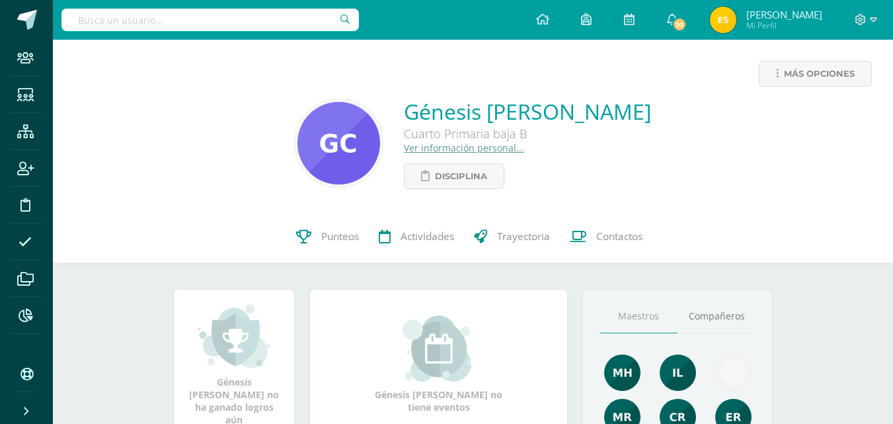 The height and width of the screenshot is (424, 893). I want to click on img: 0abf21bd2d0a573e157d53e234304166.png, so click(723, 20).